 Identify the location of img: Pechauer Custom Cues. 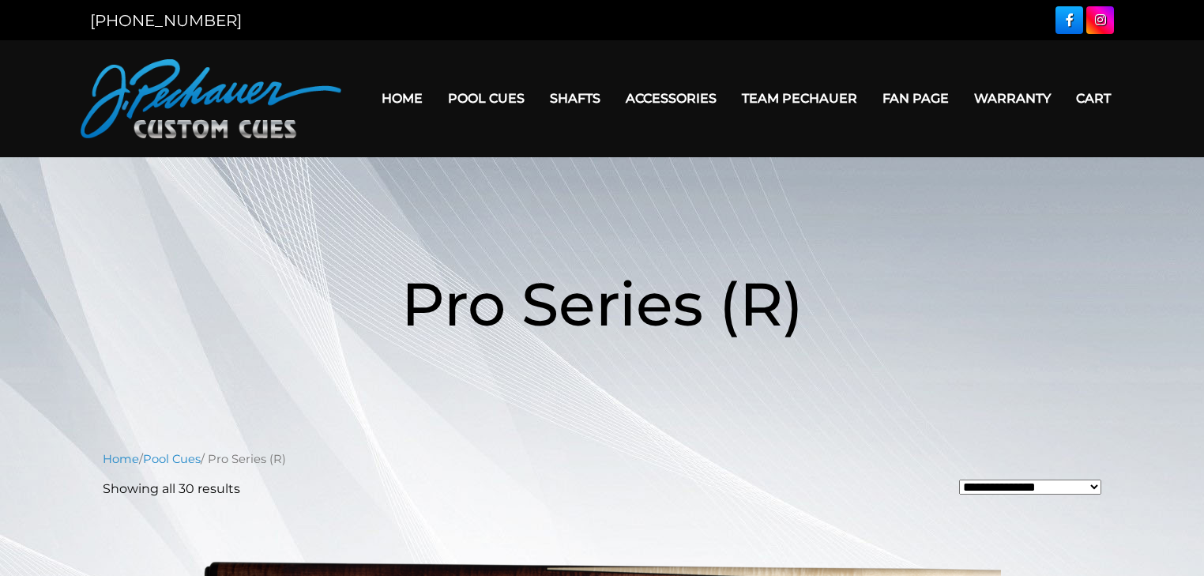
(211, 99).